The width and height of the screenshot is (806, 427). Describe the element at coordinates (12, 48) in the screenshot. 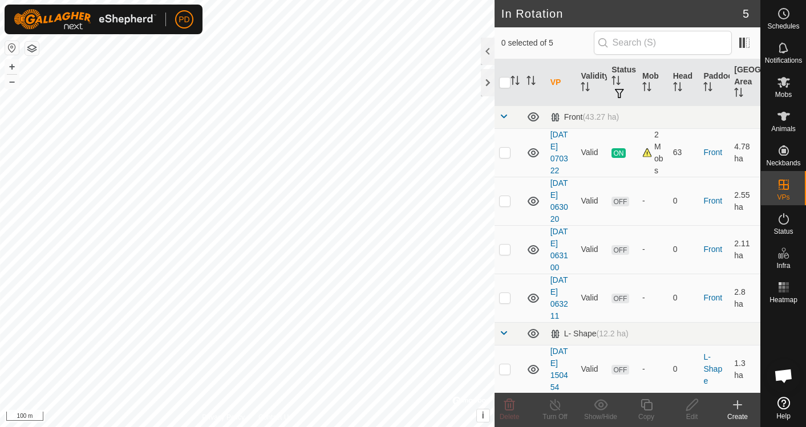

I see `button: Reset Map` at that location.